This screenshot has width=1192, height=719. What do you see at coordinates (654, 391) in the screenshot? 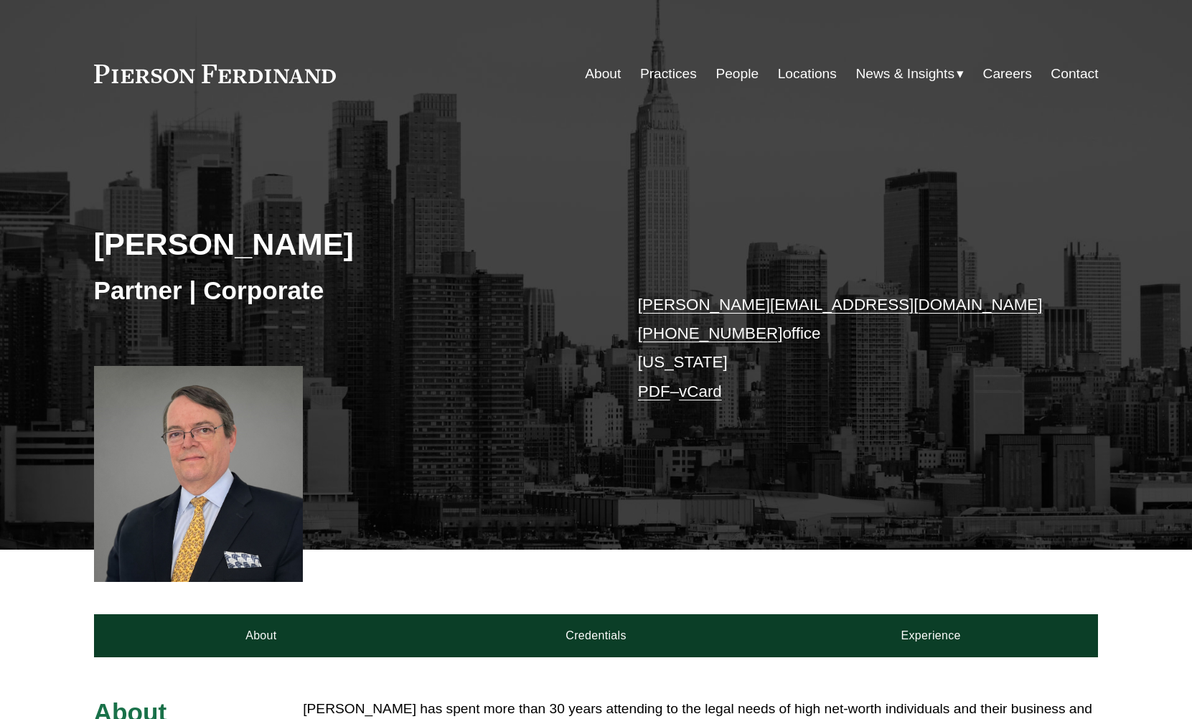
I see `a: PDF` at bounding box center [654, 391].